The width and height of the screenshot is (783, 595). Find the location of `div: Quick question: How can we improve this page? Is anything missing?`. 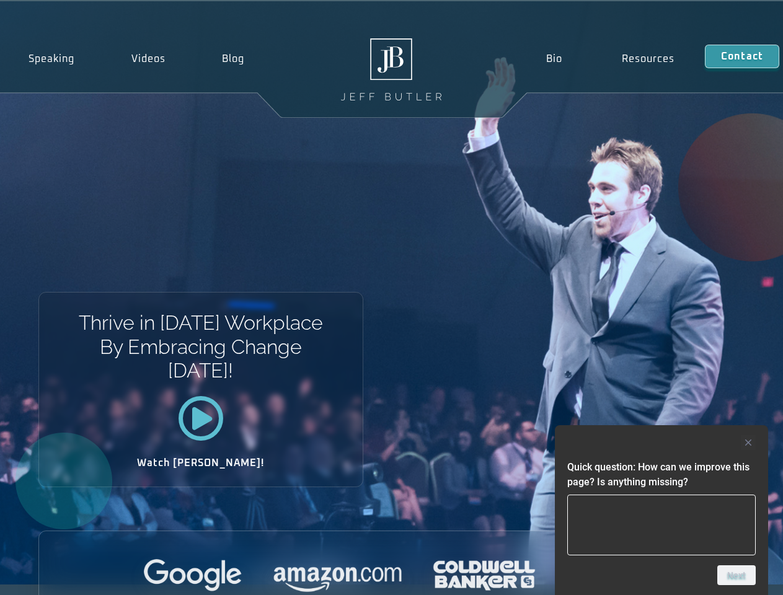

div: Quick question: How can we improve this page? Is anything missing? is located at coordinates (662, 510).